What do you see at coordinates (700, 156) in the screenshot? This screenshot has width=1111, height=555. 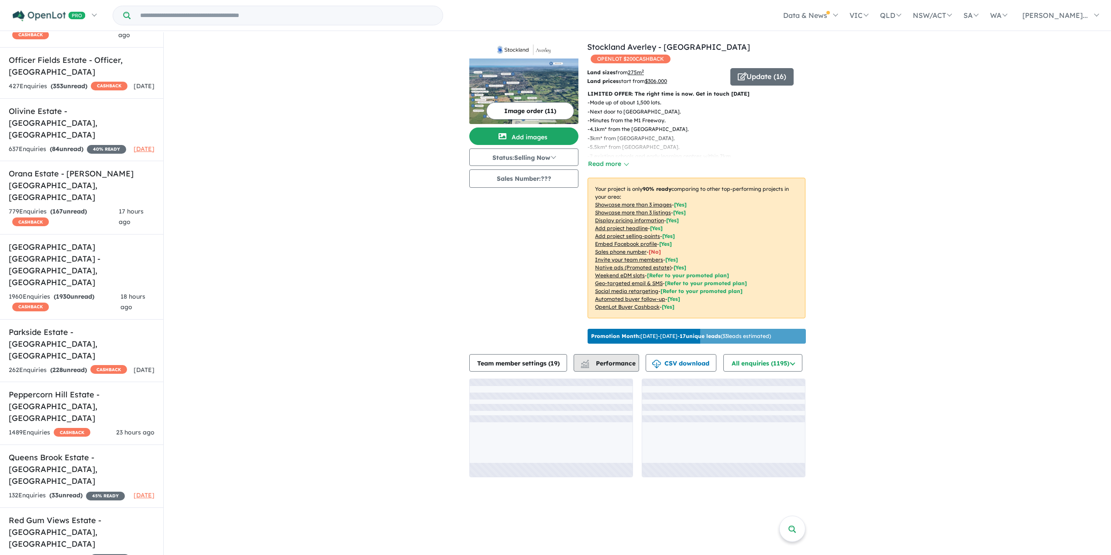 I see `p: - 7 existing schools and early learning centres within 7km` at bounding box center [700, 156].